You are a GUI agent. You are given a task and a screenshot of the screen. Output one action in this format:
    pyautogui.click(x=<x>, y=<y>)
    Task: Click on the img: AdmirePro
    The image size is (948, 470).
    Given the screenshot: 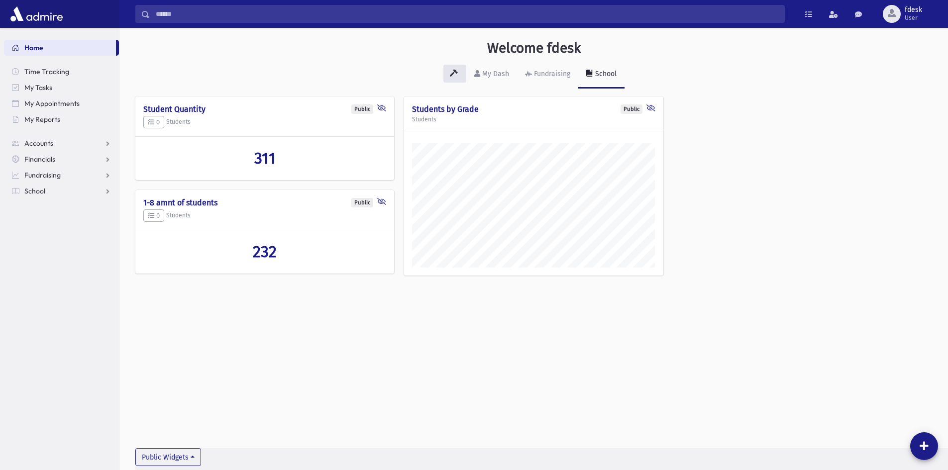 What is the action you would take?
    pyautogui.click(x=36, y=14)
    